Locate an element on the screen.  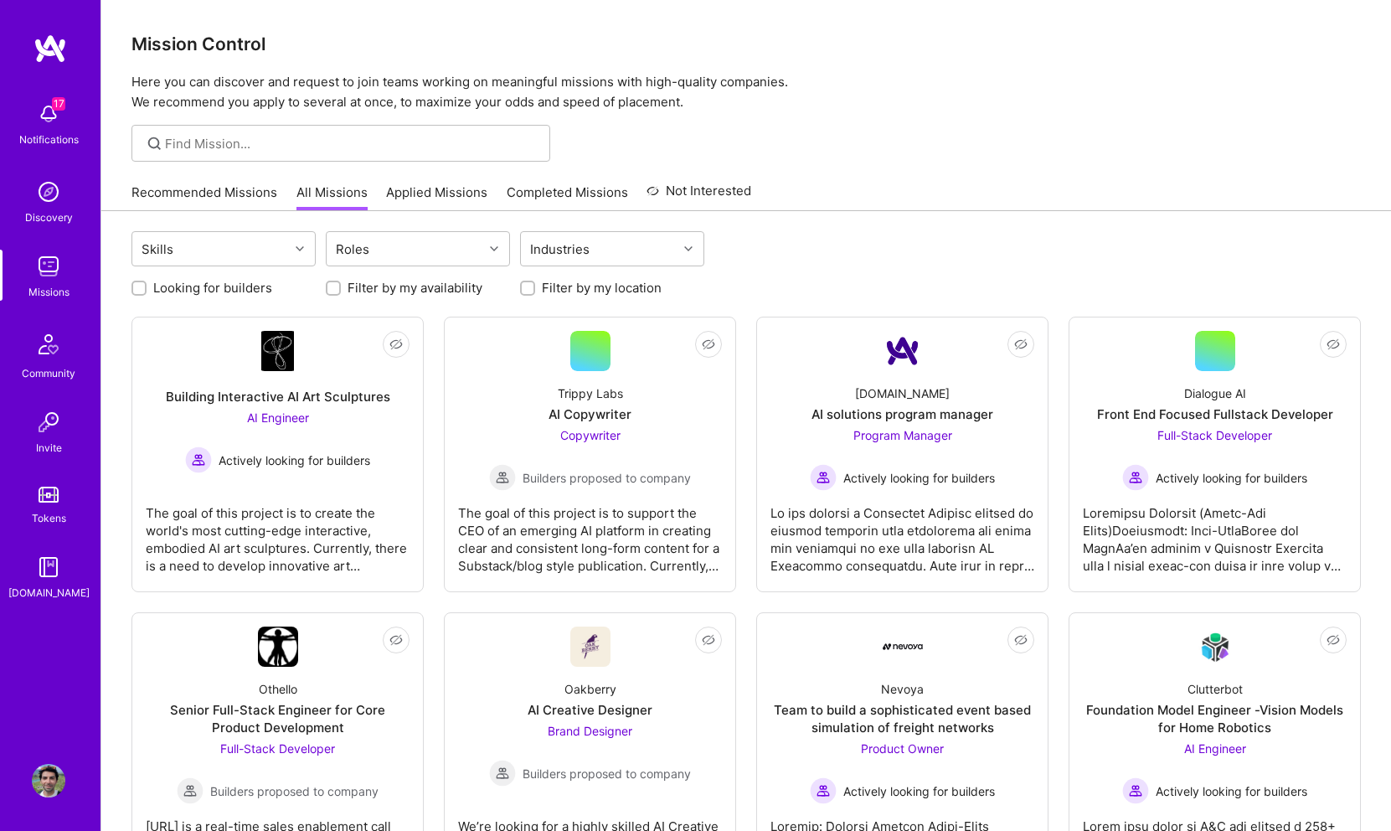
div: Building Interactive AI Art Sculptures is located at coordinates (278, 396).